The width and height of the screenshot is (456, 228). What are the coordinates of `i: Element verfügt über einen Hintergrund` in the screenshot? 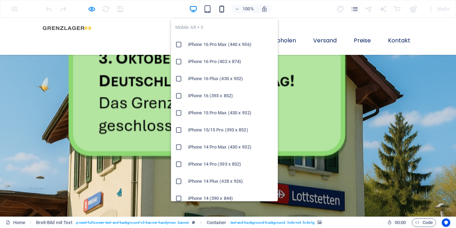 It's located at (319, 222).